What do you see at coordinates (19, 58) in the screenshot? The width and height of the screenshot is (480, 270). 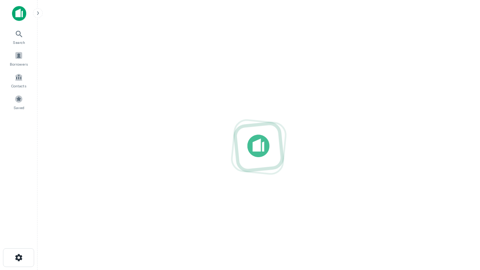 I see `a: Borrowers` at bounding box center [19, 58].